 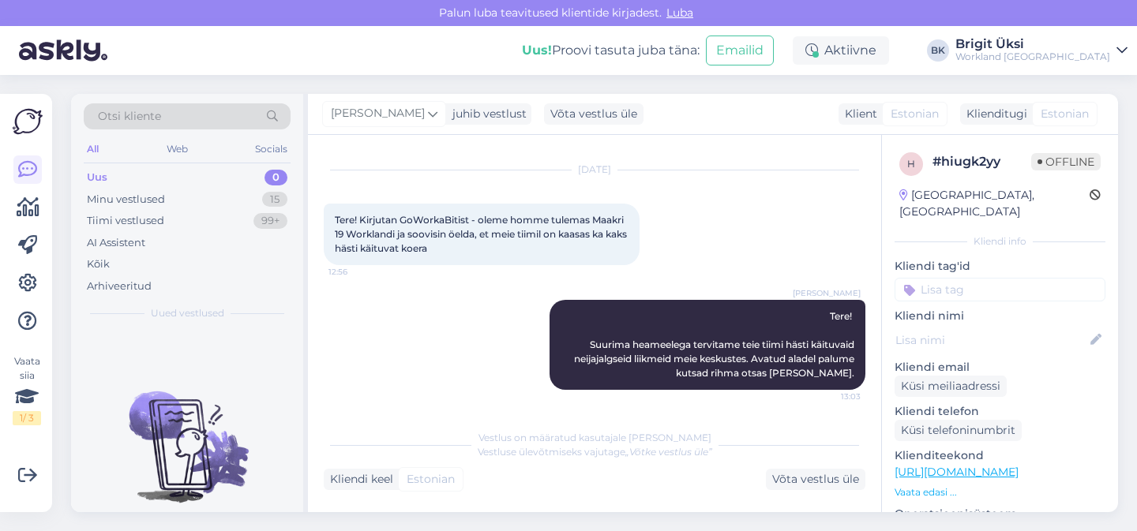 I want to click on input: Lisa tag, so click(x=1000, y=290).